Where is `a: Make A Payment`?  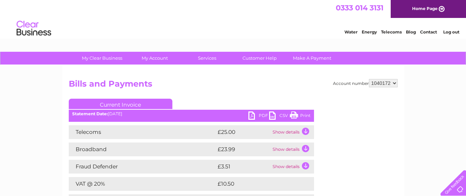 a: Make A Payment is located at coordinates (312, 58).